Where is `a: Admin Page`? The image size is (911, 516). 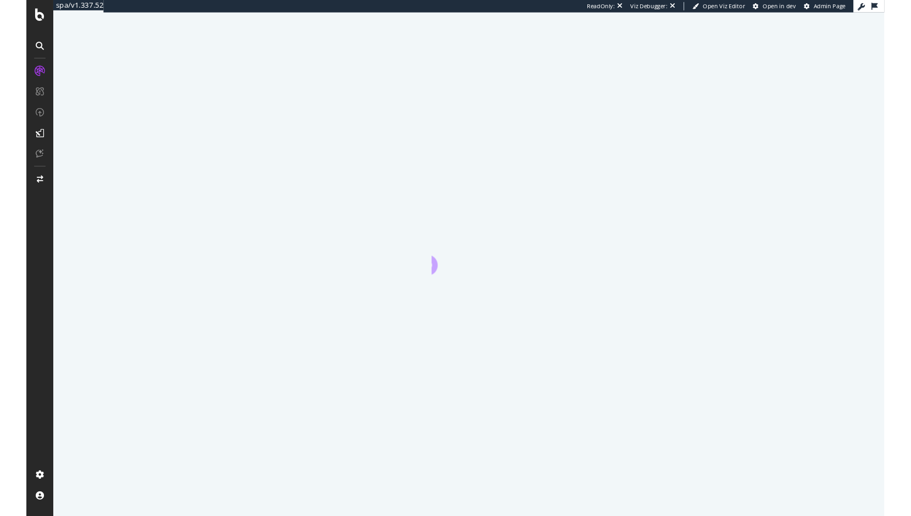 a: Admin Page is located at coordinates (847, 7).